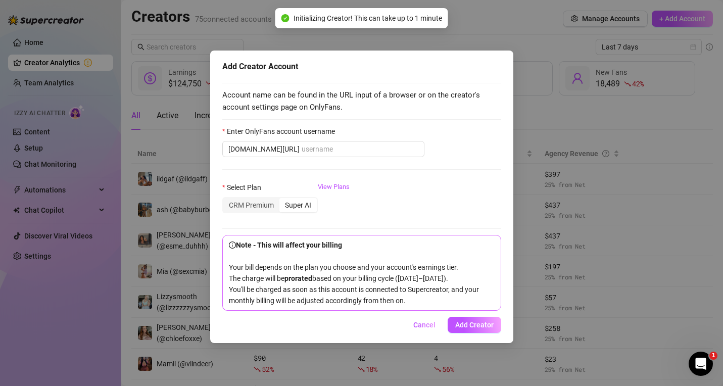  I want to click on span: Your bill depends on the plan you choose and your account's earnings tier. The charge will be bas..., so click(354, 273).